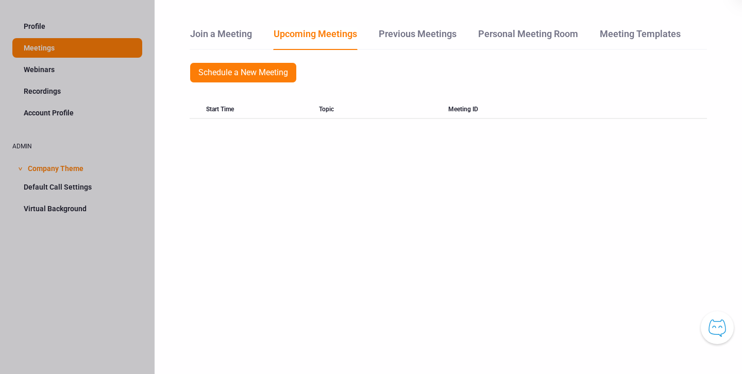 The image size is (742, 374). Describe the element at coordinates (221, 38) in the screenshot. I see `a: Join a Meeting` at that location.